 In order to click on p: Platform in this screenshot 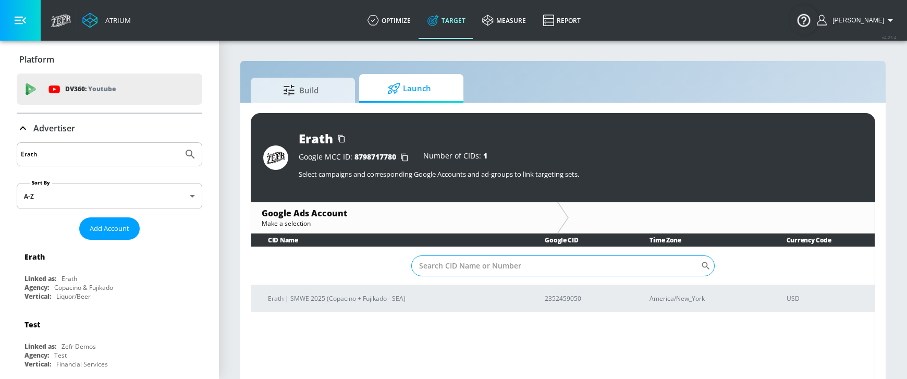, I will do `click(36, 59)`.